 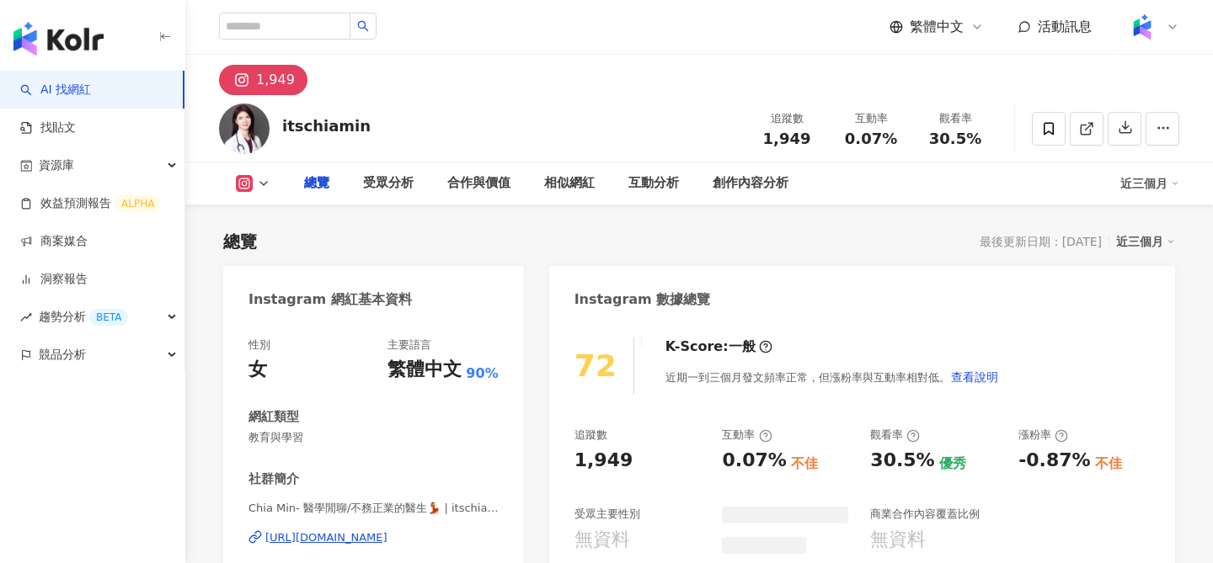 I want to click on img: Kolr%20app%20icon%20%281%29.png, so click(x=1142, y=27).